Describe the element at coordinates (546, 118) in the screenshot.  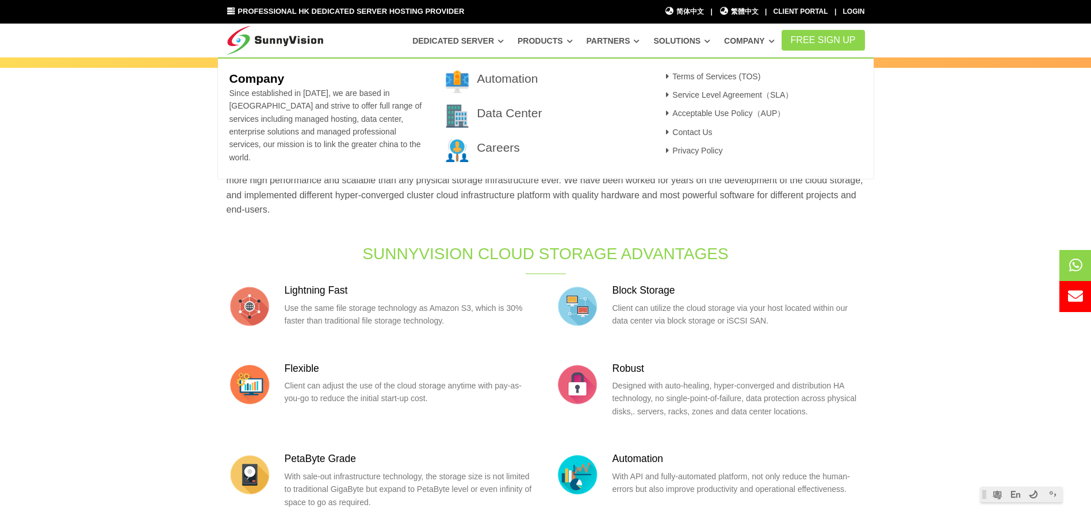
I see `div: Company` at that location.